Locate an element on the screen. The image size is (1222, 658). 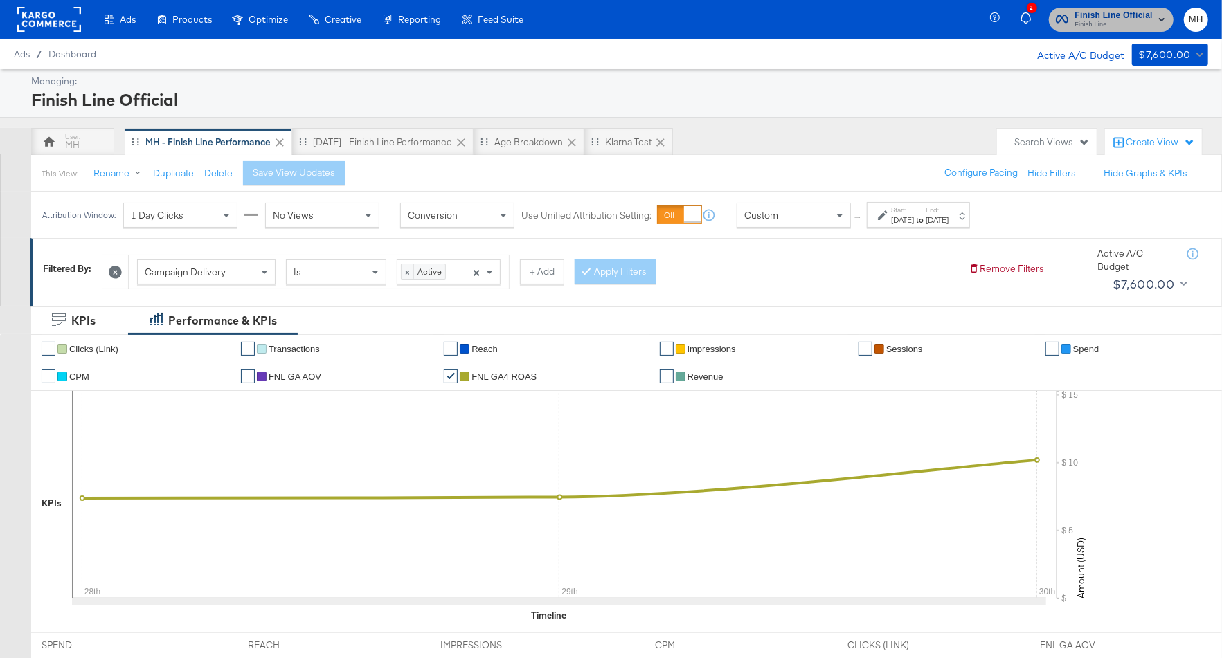
div: Age Breakdown is located at coordinates (528, 142).